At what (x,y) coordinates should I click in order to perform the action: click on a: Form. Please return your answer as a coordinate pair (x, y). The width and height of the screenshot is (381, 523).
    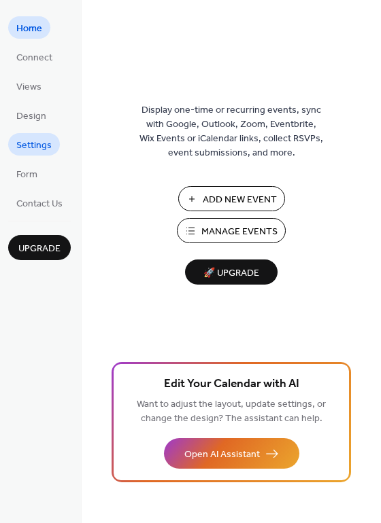
    Looking at the image, I should click on (27, 173).